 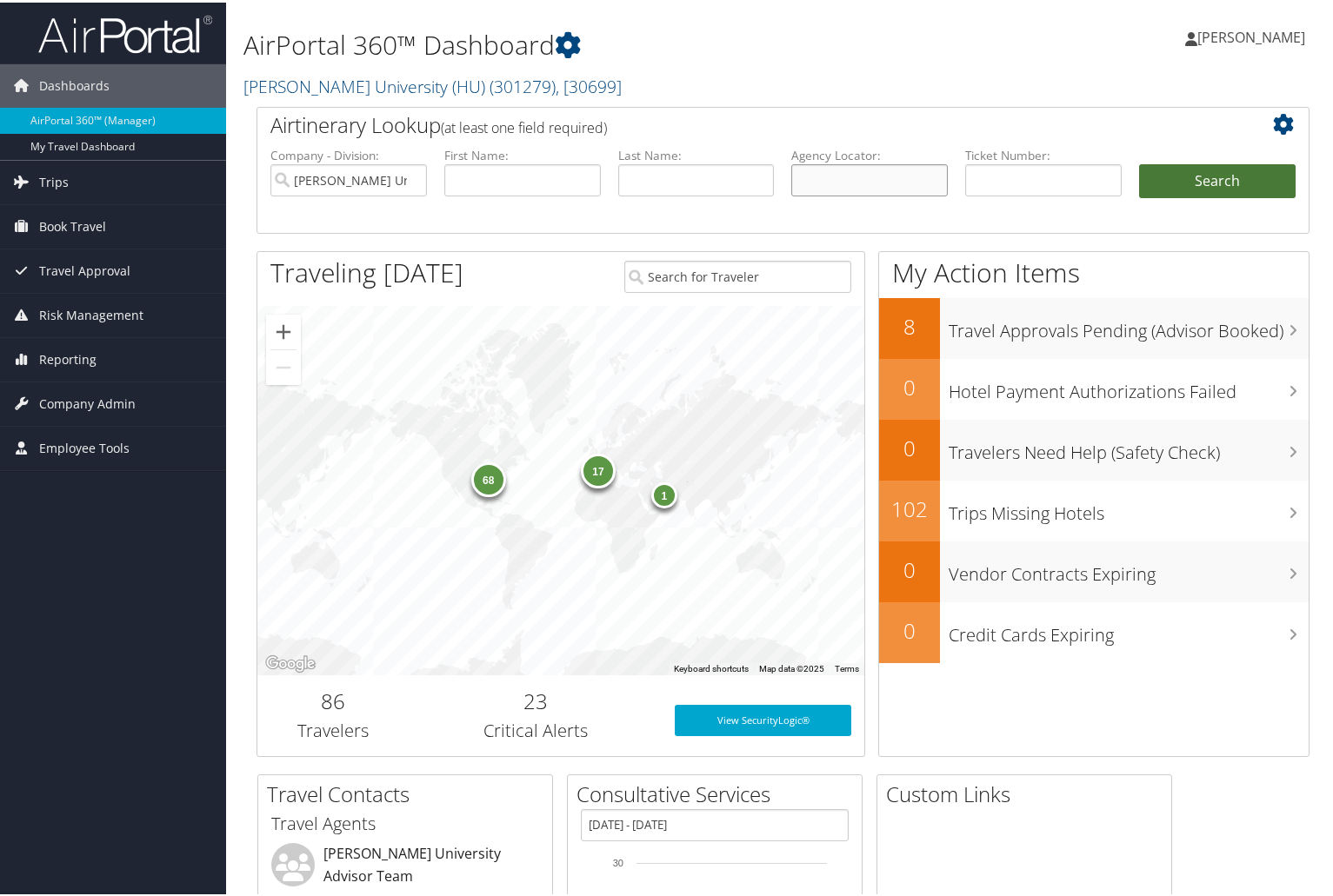 I want to click on img: Google, so click(x=290, y=661).